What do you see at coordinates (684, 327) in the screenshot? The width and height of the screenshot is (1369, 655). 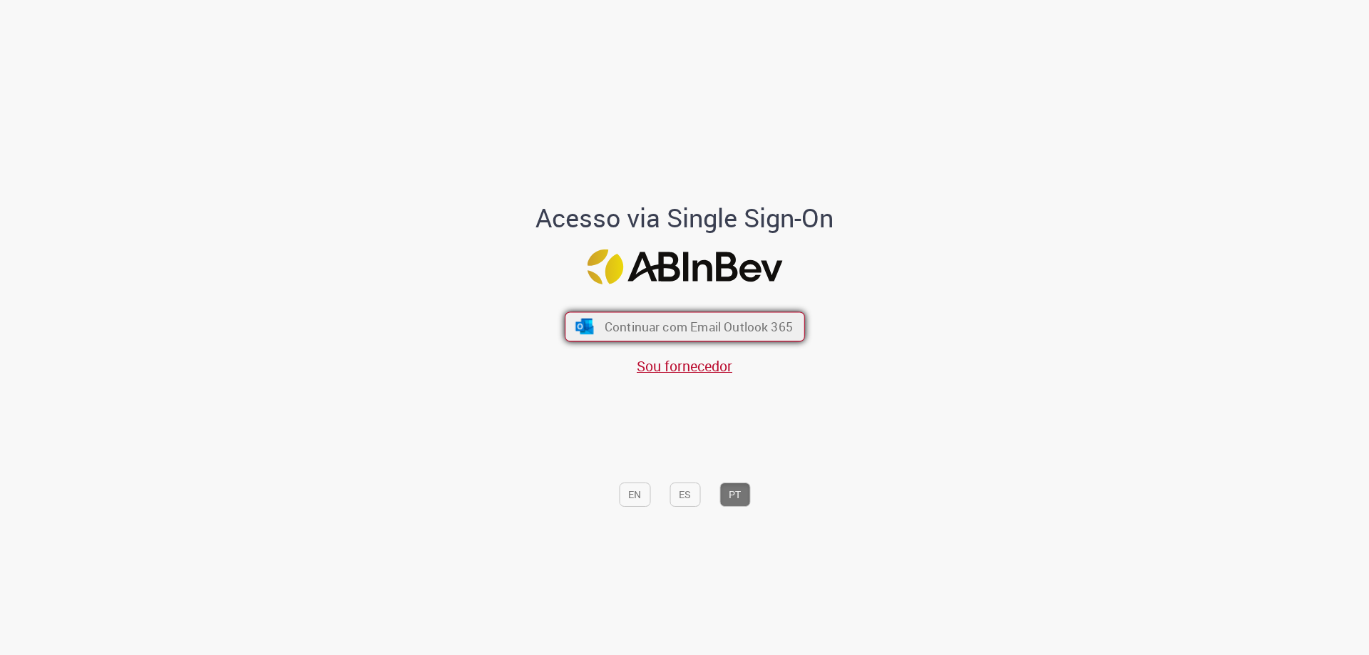 I see `button: ícone Azure/Microsoft 360 Continuar com Email Outlook 365` at bounding box center [684, 327].